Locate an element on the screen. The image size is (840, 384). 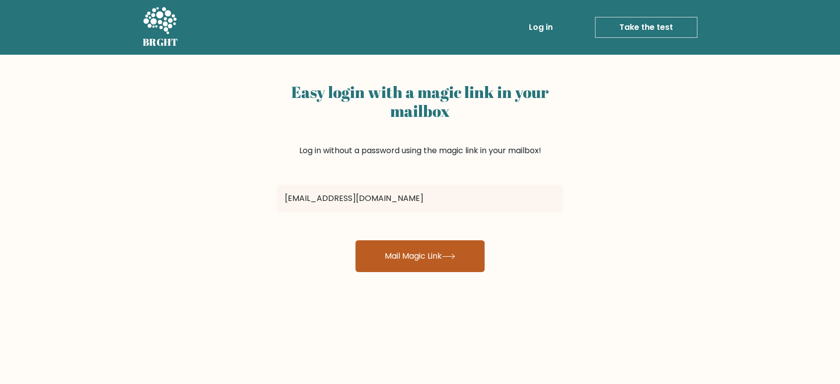
button: Mail Magic Link is located at coordinates (420, 256).